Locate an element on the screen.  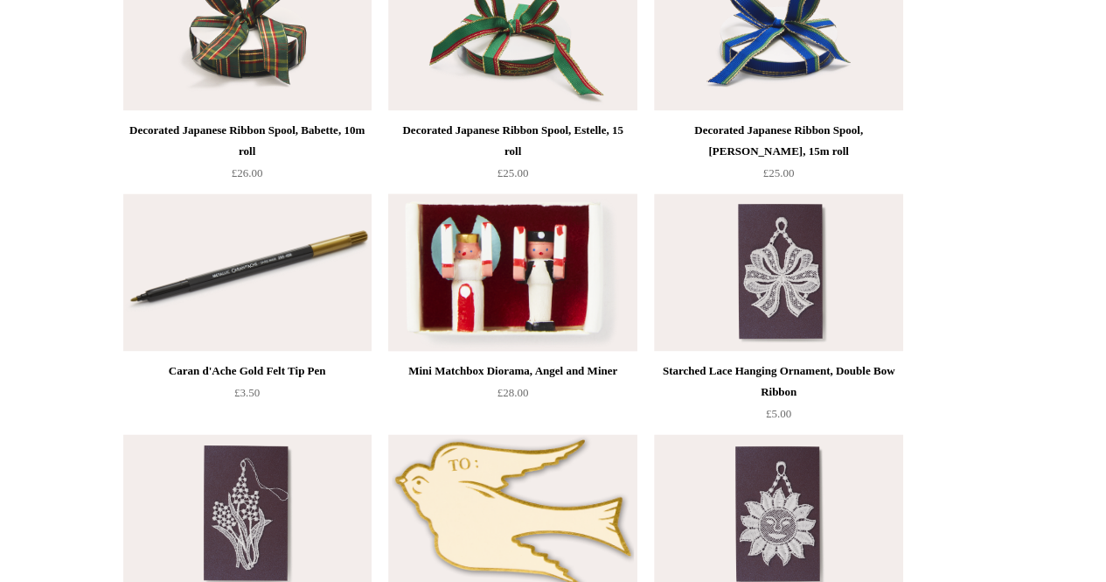
span: £3.50 is located at coordinates (247, 392).